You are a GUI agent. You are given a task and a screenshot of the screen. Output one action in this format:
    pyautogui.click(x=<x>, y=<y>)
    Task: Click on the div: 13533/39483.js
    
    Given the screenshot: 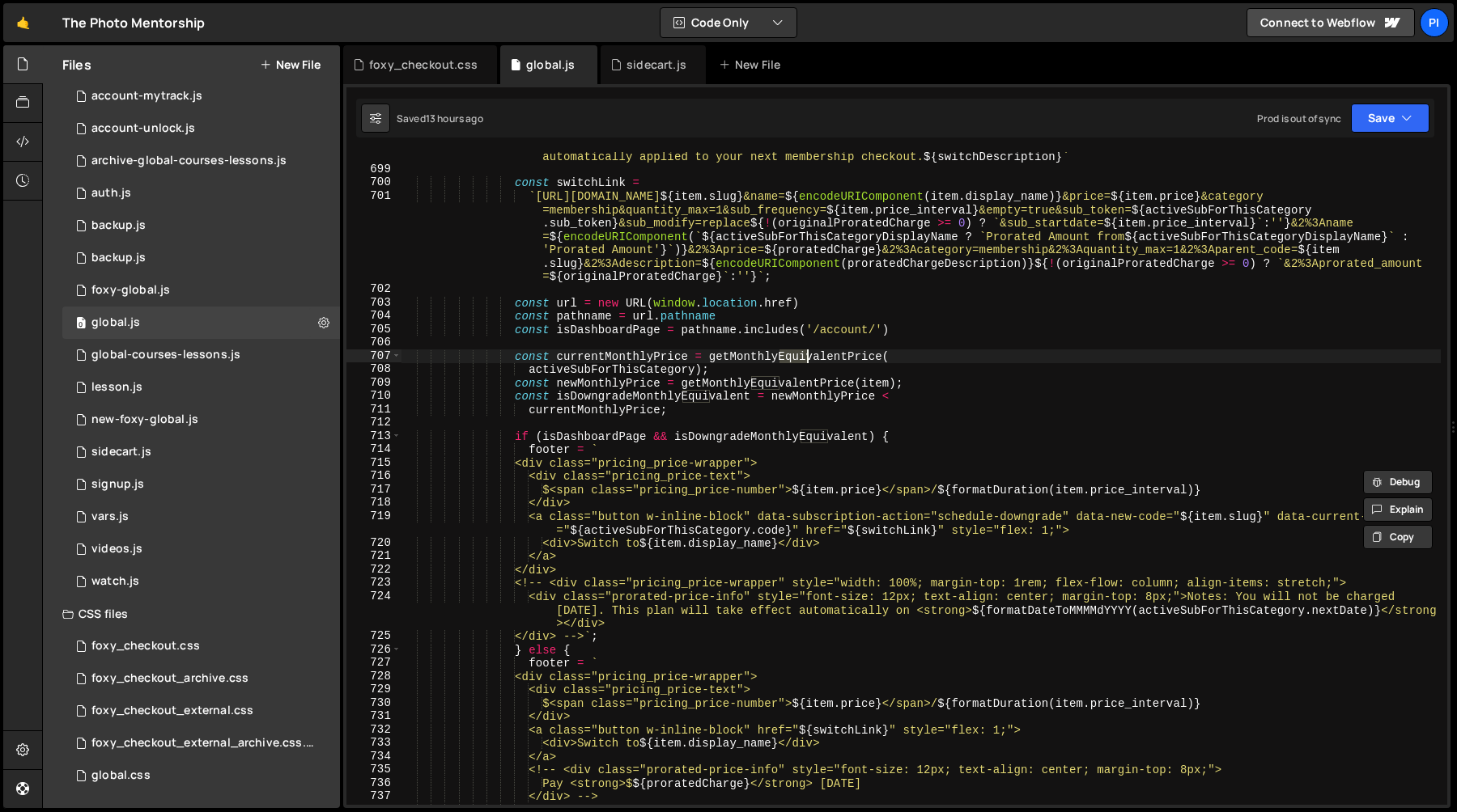 What is the action you would take?
    pyautogui.click(x=200, y=323)
    